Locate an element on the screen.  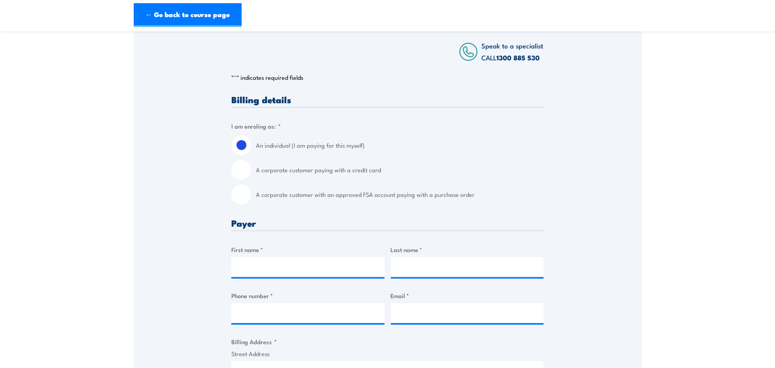
legend: Billing Address is located at coordinates (254, 341).